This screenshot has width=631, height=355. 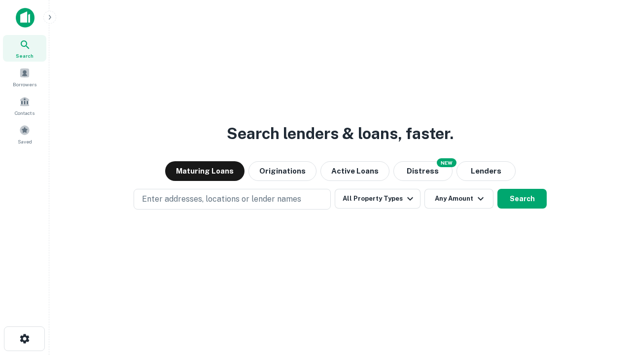 What do you see at coordinates (378, 199) in the screenshot?
I see `button: All Property Types` at bounding box center [378, 199].